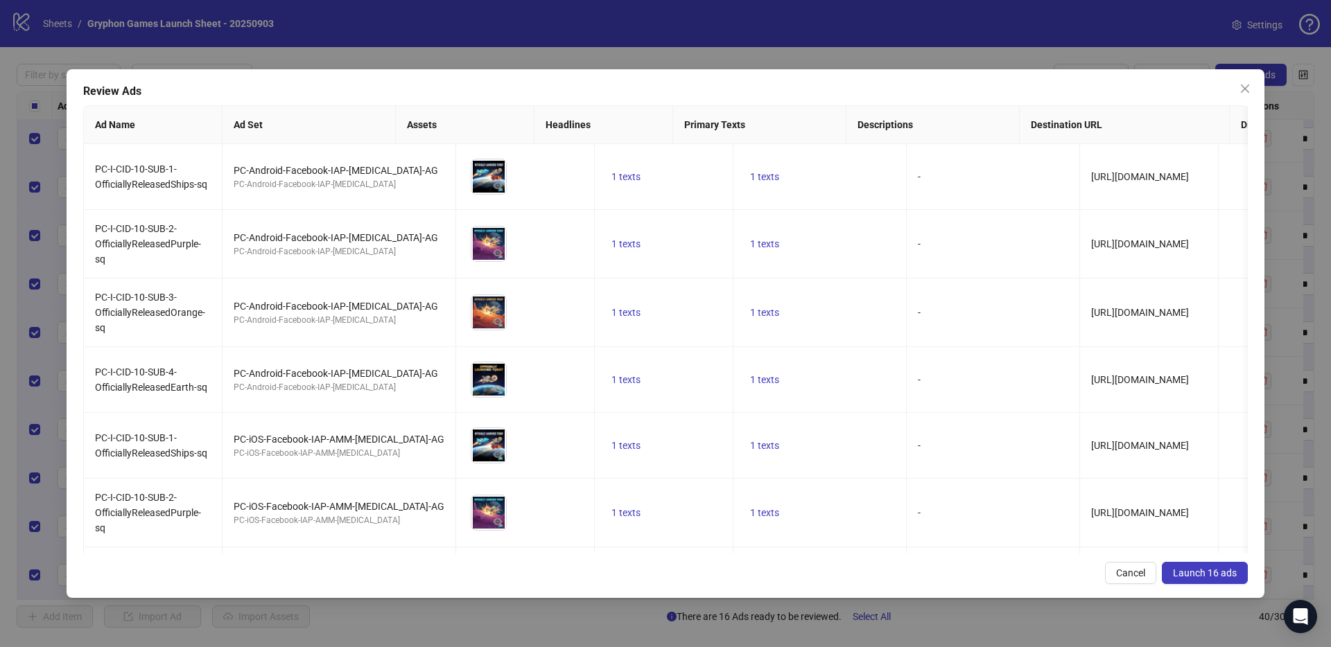 This screenshot has width=1331, height=647. I want to click on th: Assets, so click(465, 125).